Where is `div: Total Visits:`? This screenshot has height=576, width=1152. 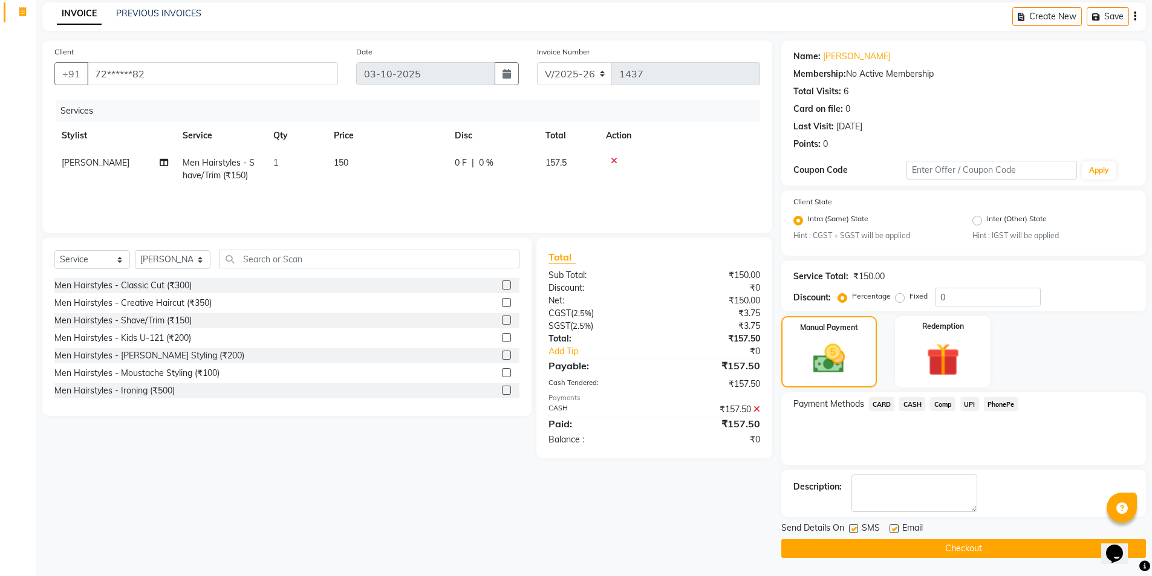 div: Total Visits: is located at coordinates (817, 91).